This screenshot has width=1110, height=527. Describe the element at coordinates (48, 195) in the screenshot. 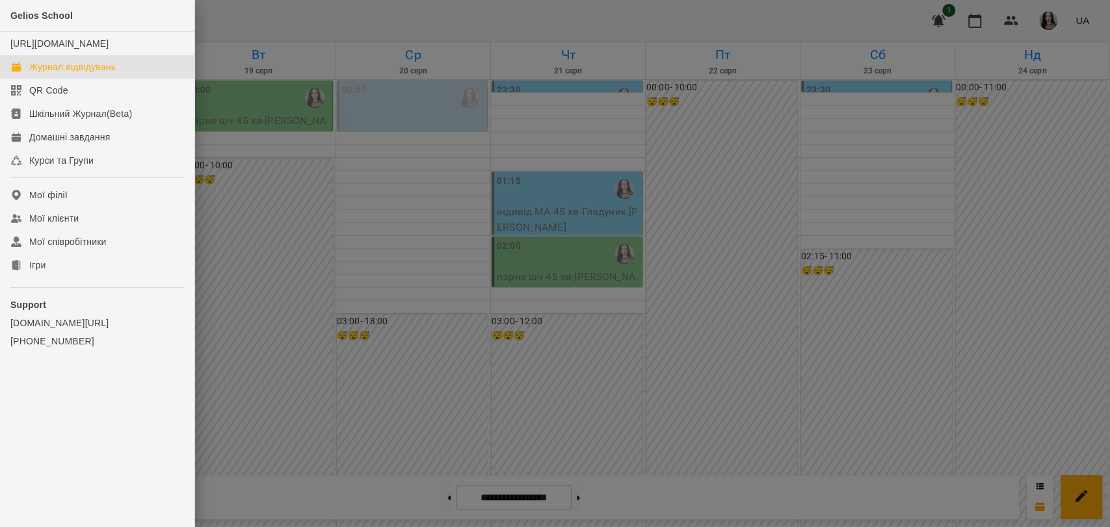

I see `div: Мої філії` at that location.